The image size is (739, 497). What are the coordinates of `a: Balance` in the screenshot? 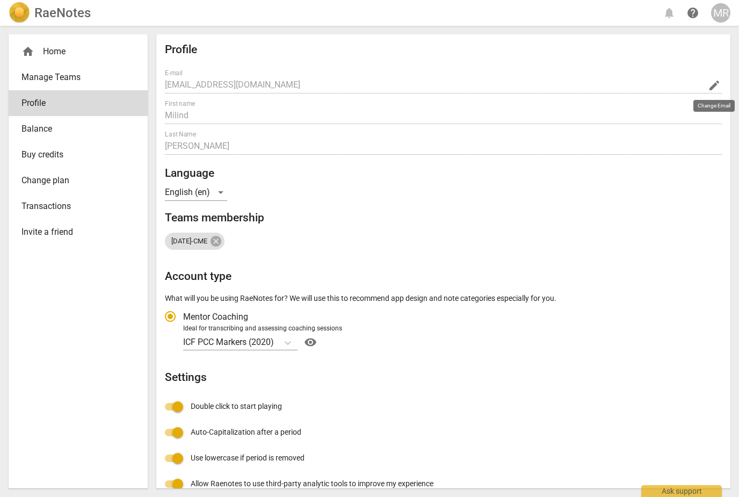 It's located at (78, 129).